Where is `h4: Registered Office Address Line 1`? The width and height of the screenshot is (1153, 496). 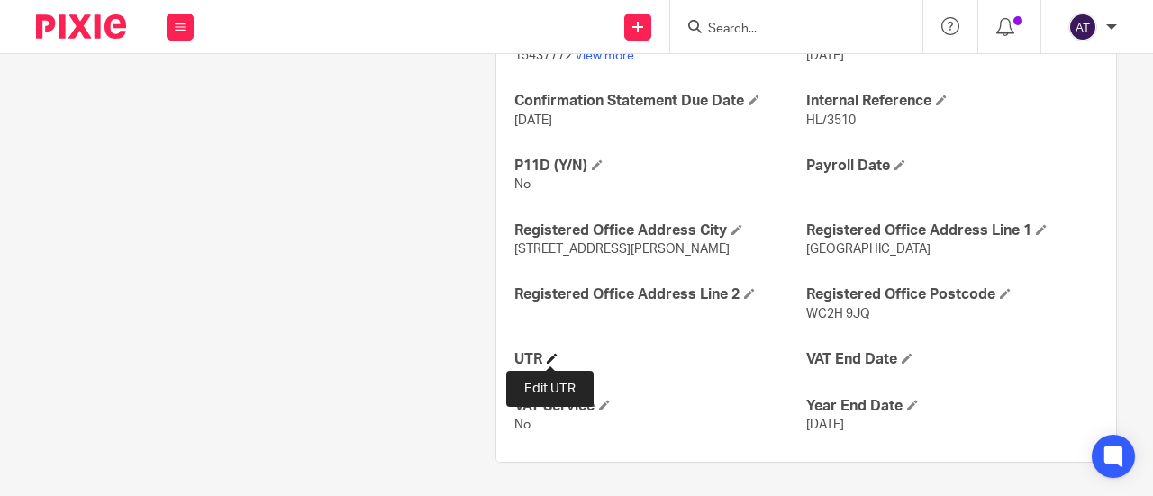 h4: Registered Office Address Line 1 is located at coordinates (952, 231).